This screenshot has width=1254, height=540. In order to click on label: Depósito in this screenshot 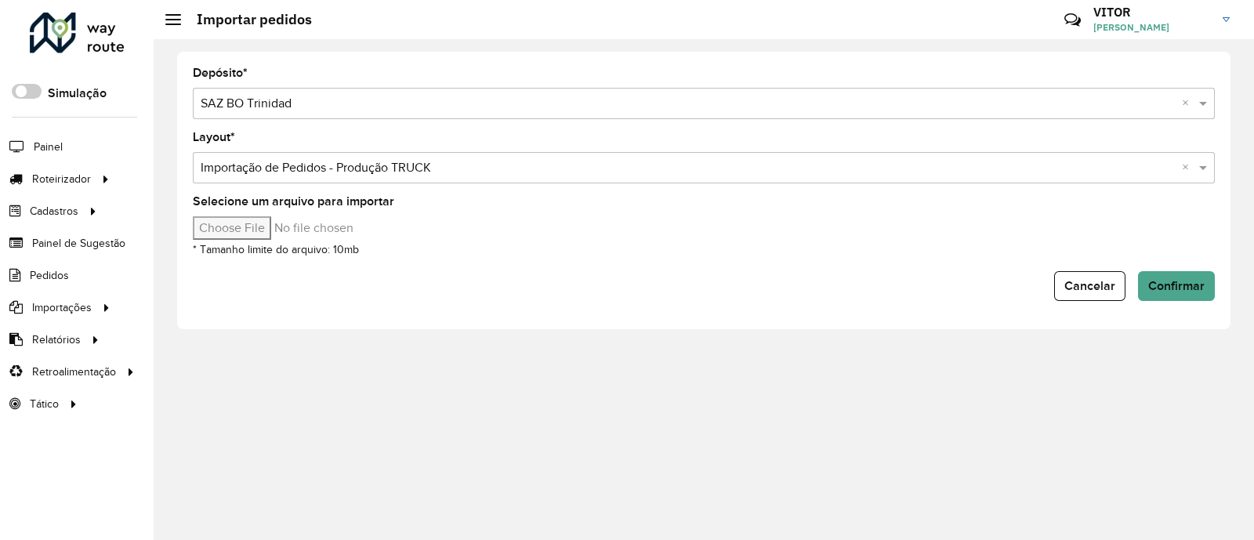, I will do `click(220, 73)`.